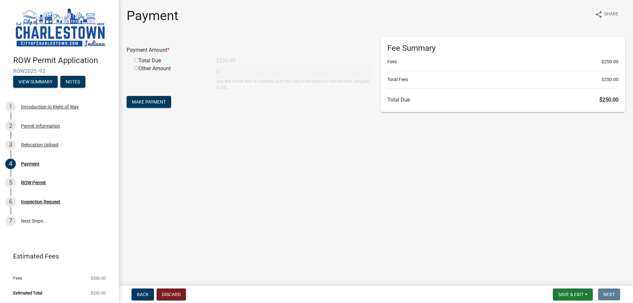  Describe the element at coordinates (18, 278) in the screenshot. I see `span: Fees` at that location.